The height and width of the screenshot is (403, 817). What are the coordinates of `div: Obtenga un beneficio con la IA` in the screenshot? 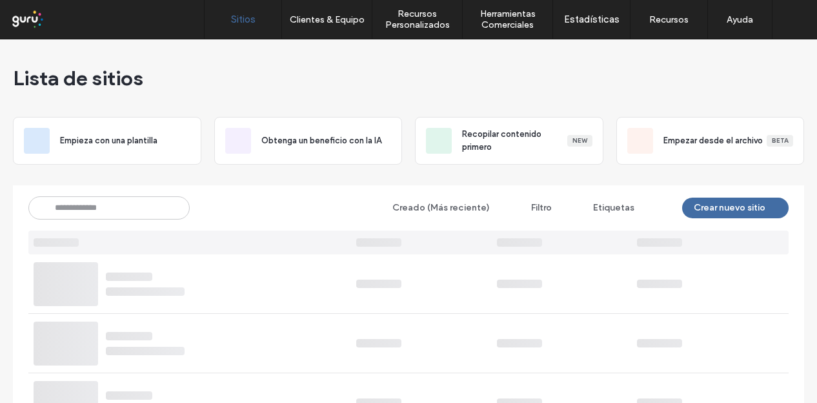 It's located at (308, 141).